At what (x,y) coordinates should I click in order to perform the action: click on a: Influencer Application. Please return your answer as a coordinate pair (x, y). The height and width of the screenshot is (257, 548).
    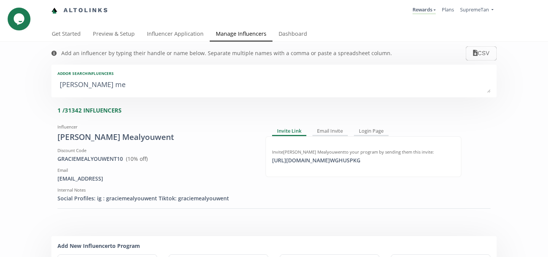
    Looking at the image, I should click on (175, 35).